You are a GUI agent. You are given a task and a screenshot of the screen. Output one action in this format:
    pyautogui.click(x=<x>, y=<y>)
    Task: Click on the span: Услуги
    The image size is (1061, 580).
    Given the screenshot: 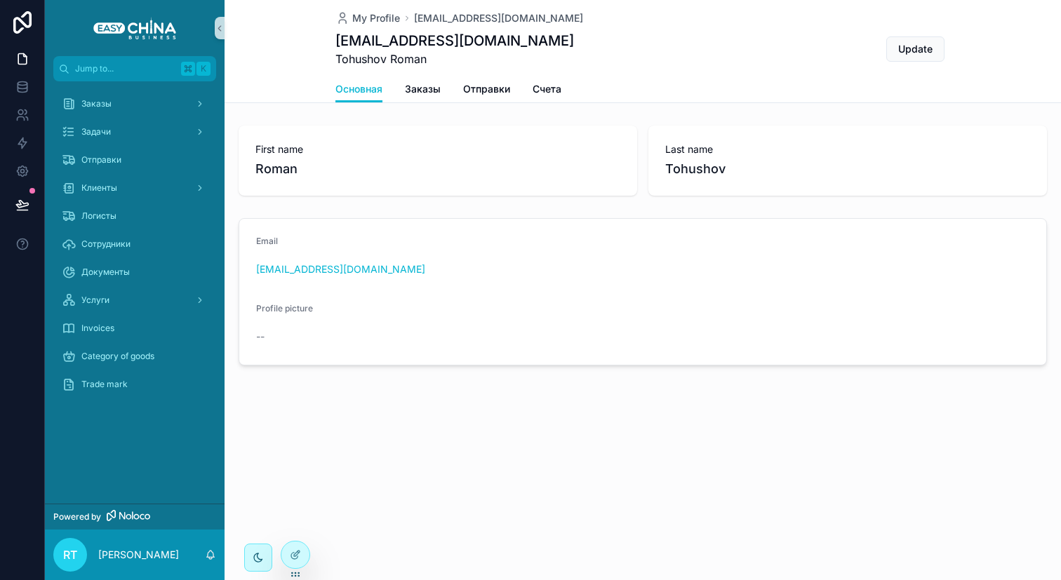 What is the action you would take?
    pyautogui.click(x=95, y=300)
    